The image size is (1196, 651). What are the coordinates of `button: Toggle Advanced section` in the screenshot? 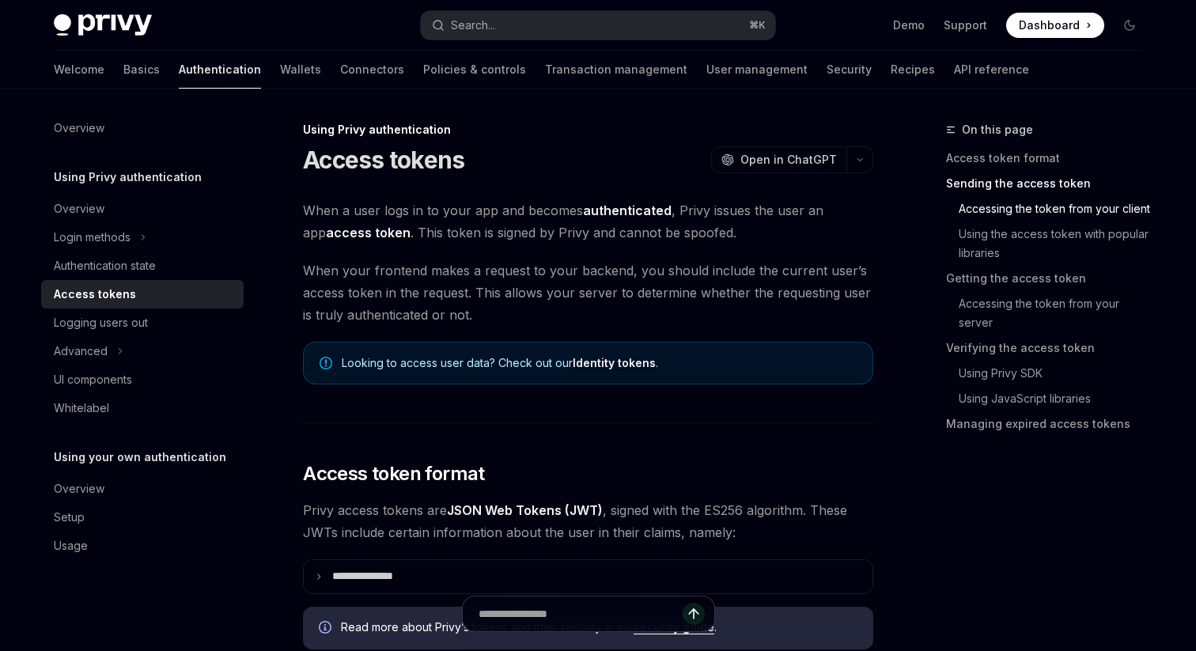 It's located at (142, 351).